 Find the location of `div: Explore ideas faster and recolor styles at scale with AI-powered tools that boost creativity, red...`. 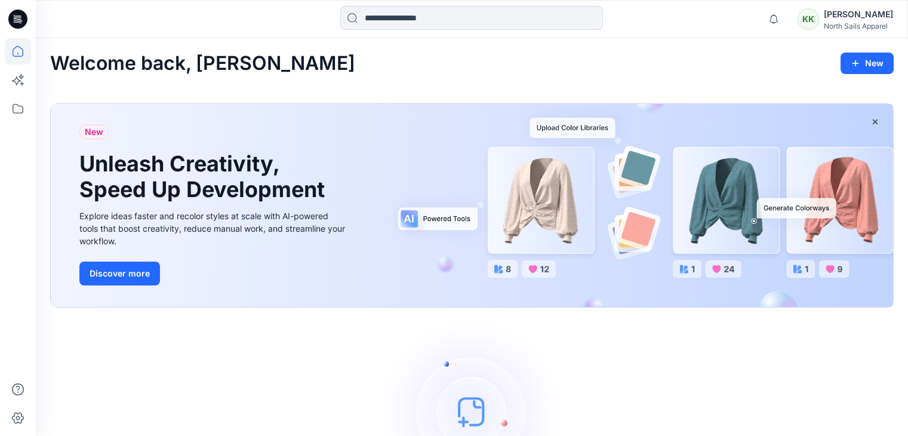

div: Explore ideas faster and recolor styles at scale with AI-powered tools that boost creativity, red... is located at coordinates (214, 228).